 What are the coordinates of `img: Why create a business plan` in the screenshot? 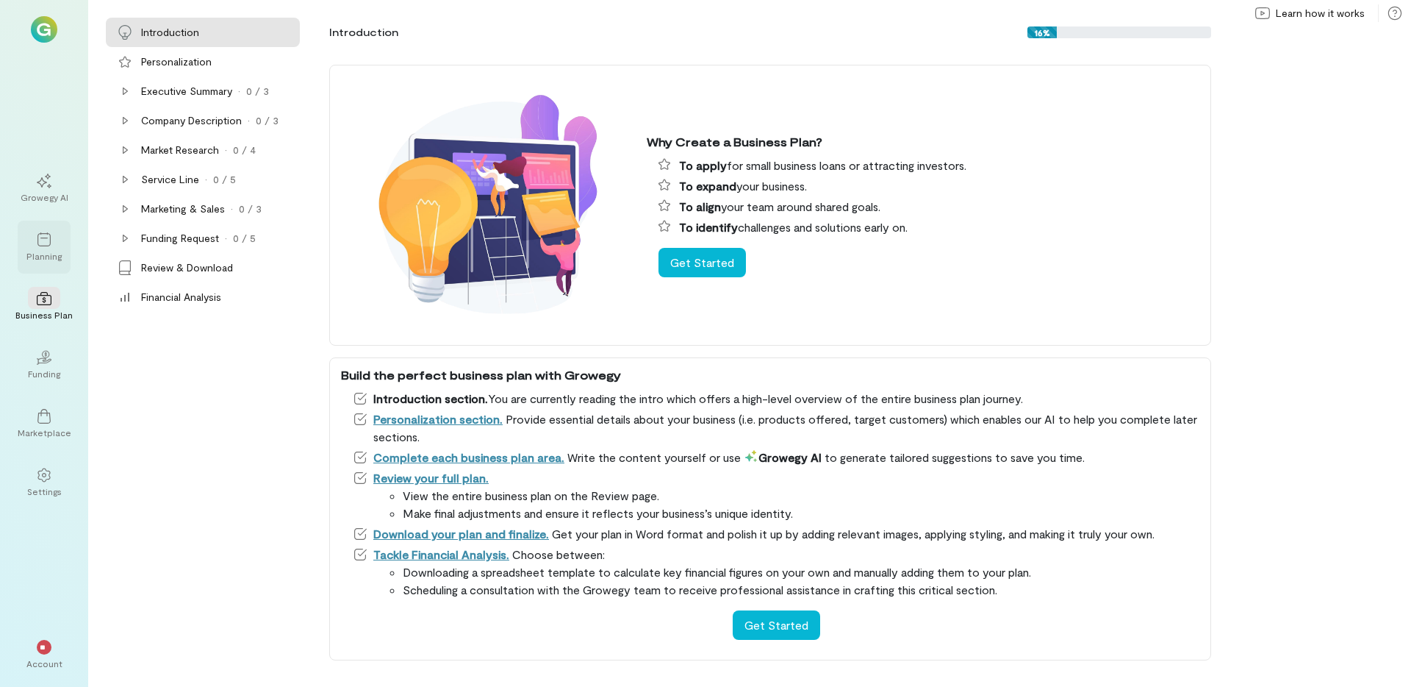 It's located at (488, 205).